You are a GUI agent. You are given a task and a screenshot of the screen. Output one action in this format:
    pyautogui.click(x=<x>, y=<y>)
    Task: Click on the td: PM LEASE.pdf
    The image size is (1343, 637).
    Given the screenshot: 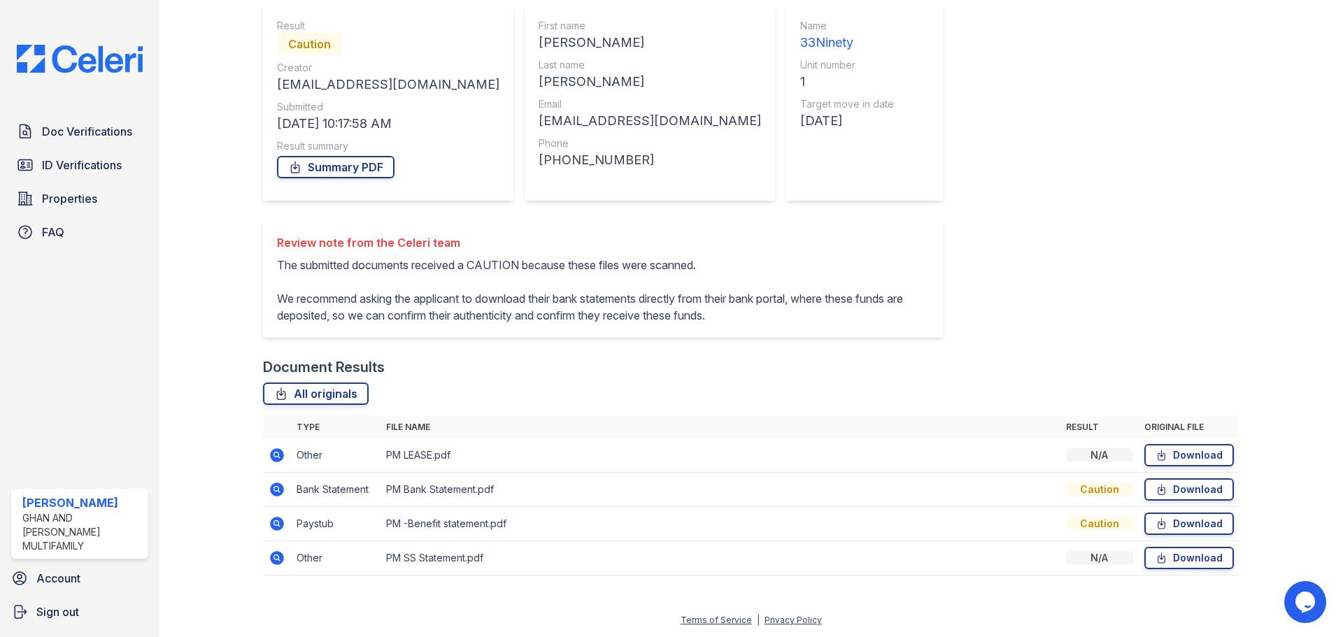 What is the action you would take?
    pyautogui.click(x=720, y=455)
    